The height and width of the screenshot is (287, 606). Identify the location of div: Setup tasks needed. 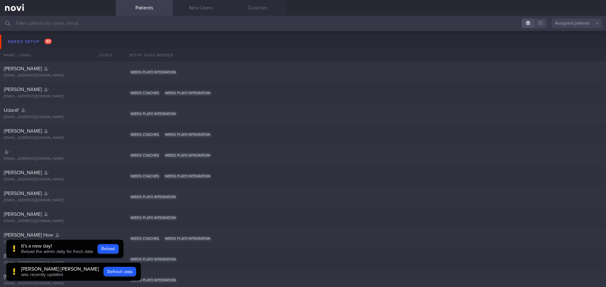
(365, 55).